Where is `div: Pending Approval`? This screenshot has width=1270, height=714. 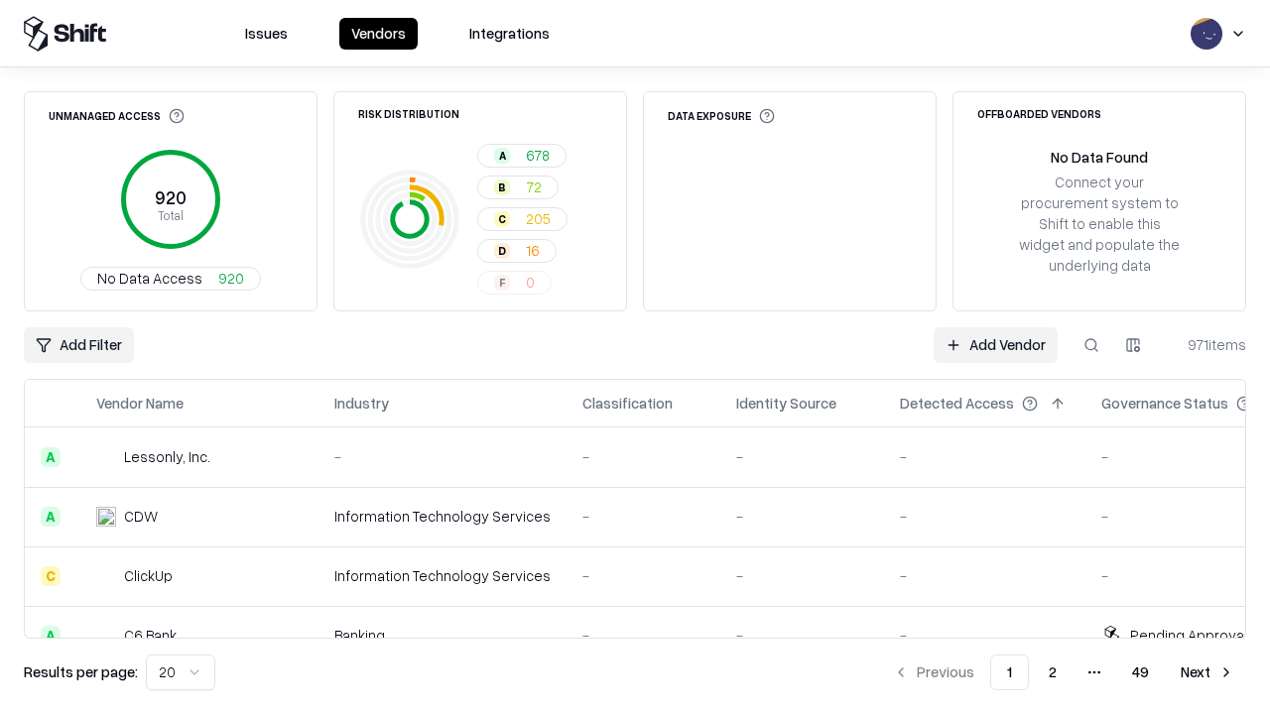 div: Pending Approval is located at coordinates (1189, 635).